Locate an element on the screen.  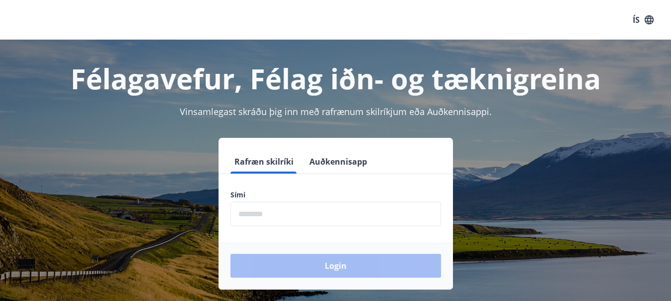
h1: Félagavefur, Félag iðn- og tæknigreina is located at coordinates (335, 78).